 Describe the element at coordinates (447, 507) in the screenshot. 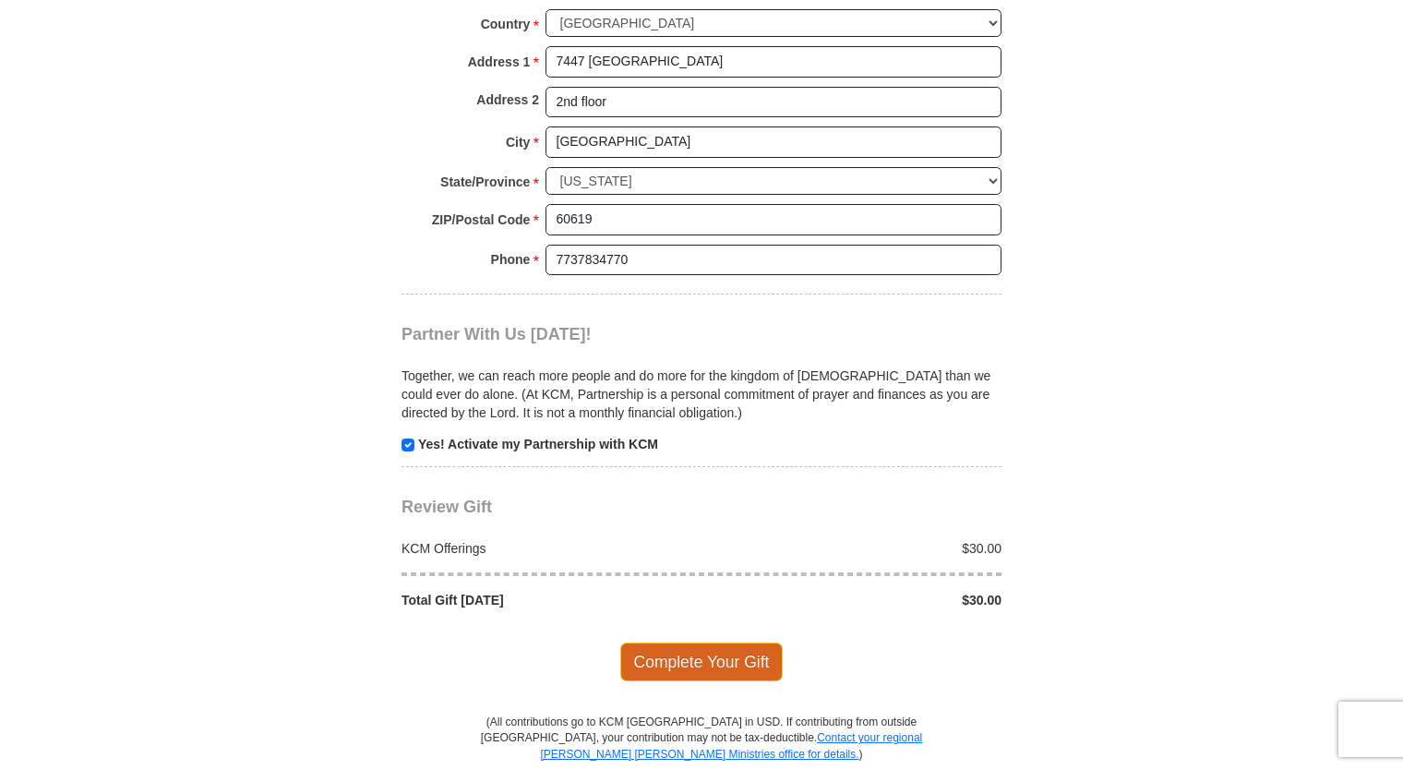

I see `span: Review Gift` at that location.